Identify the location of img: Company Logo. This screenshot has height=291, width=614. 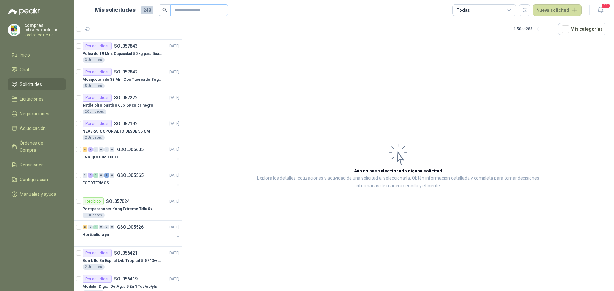
(14, 30).